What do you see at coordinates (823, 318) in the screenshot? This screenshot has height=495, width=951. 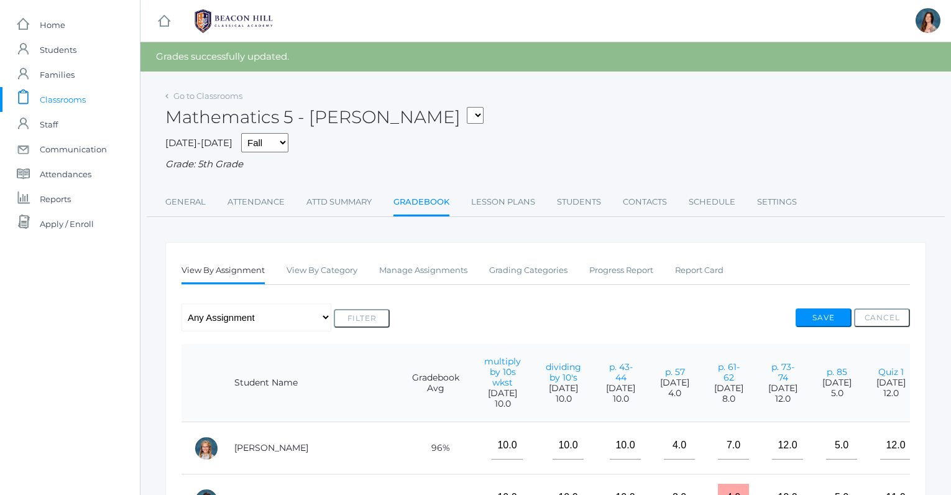 I see `button: Save` at bounding box center [823, 318].